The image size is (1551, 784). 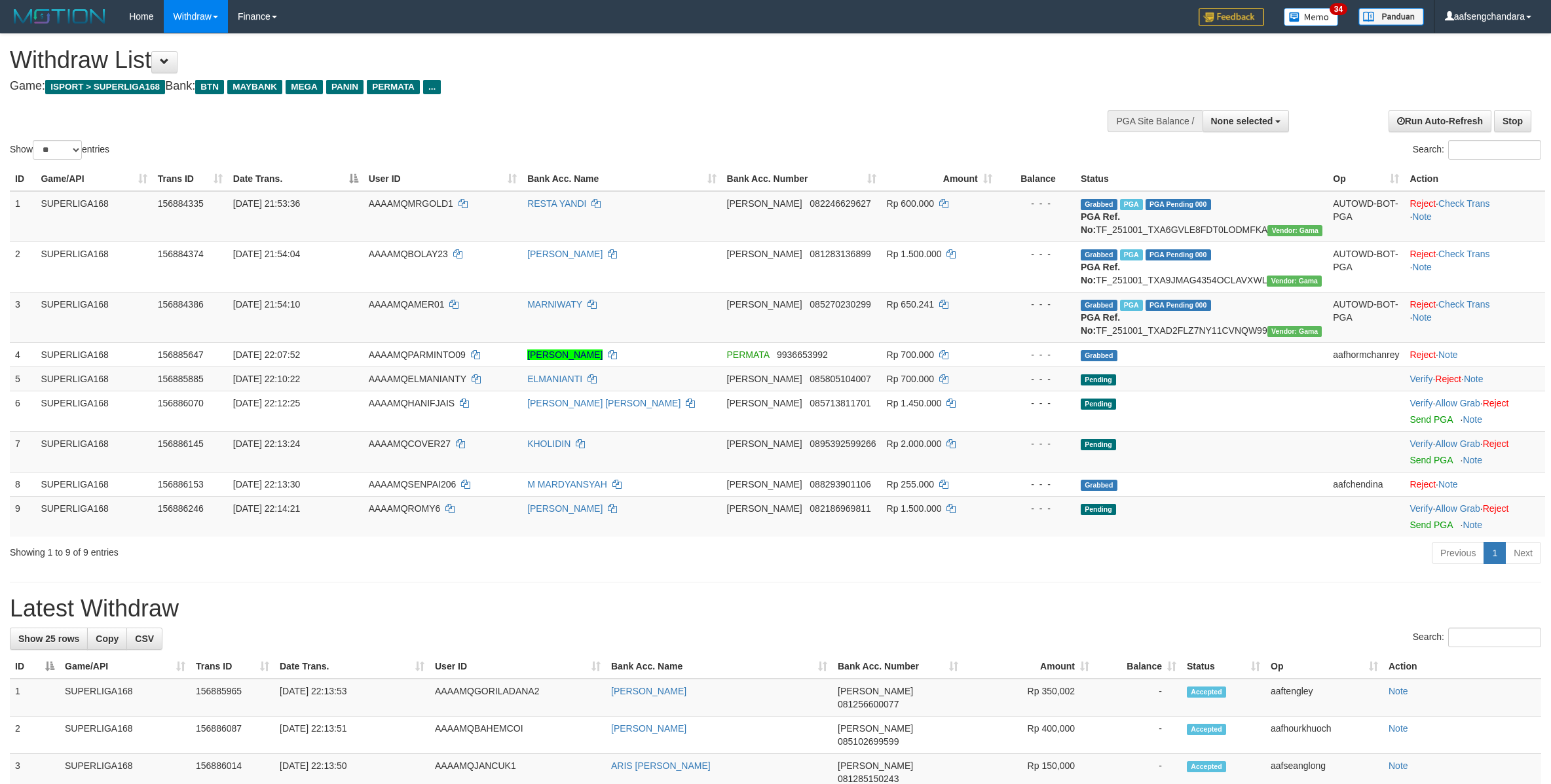 I want to click on td: aafhourkhuoch, so click(x=1324, y=735).